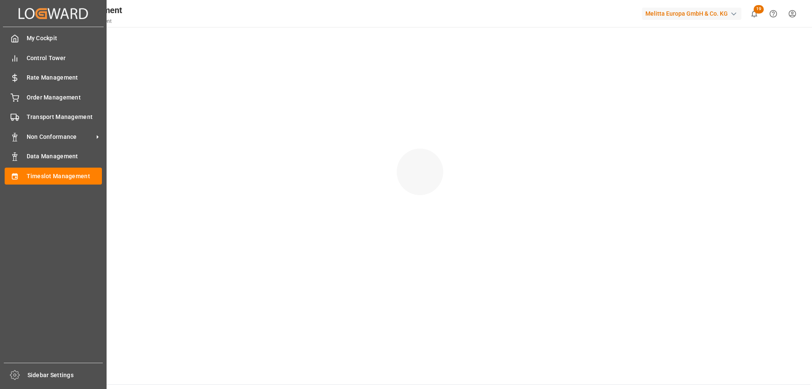 The width and height of the screenshot is (812, 389). What do you see at coordinates (60, 137) in the screenshot?
I see `span: Non Conformance` at bounding box center [60, 137].